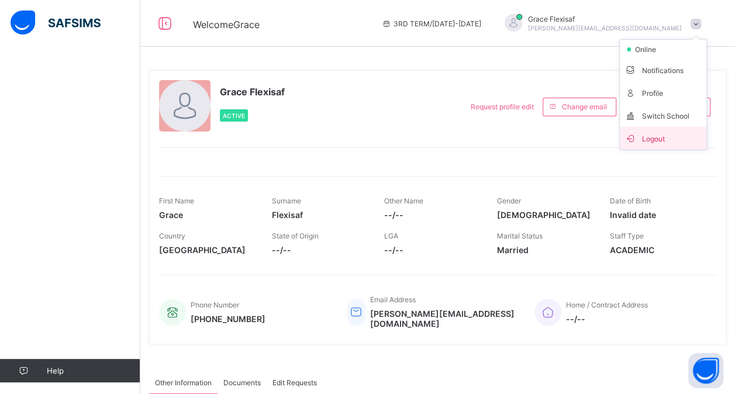 The image size is (735, 394). What do you see at coordinates (206, 215) in the screenshot?
I see `span: Grace` at bounding box center [206, 215].